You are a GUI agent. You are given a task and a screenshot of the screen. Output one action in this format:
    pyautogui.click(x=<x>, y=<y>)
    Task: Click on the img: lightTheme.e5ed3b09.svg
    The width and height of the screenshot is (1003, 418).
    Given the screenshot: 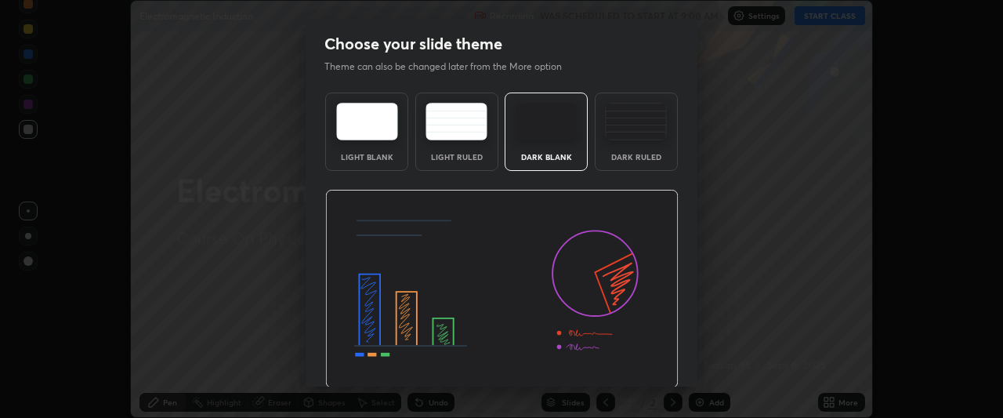 What is the action you would take?
    pyautogui.click(x=367, y=121)
    